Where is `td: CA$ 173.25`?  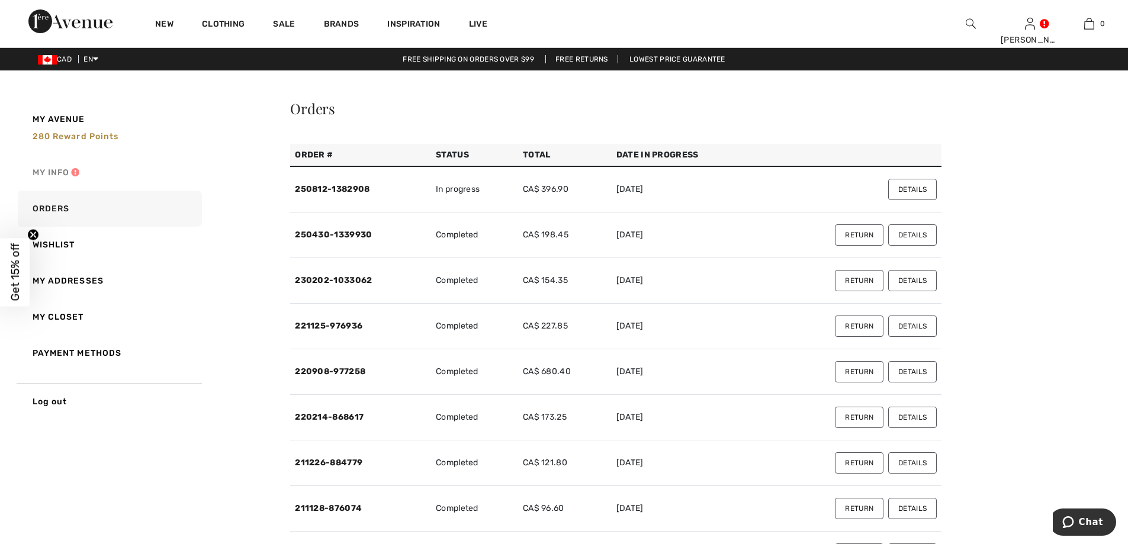
td: CA$ 173.25 is located at coordinates (565, 417).